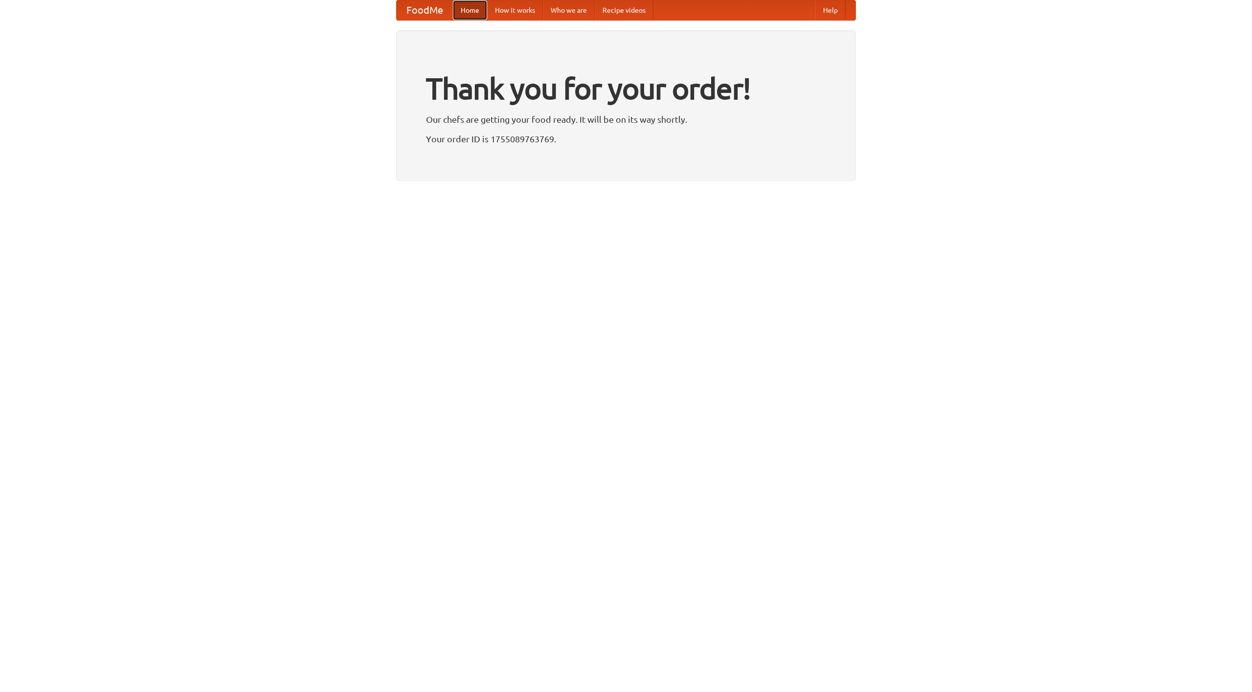  Describe the element at coordinates (424, 10) in the screenshot. I see `a: FoodMe` at that location.